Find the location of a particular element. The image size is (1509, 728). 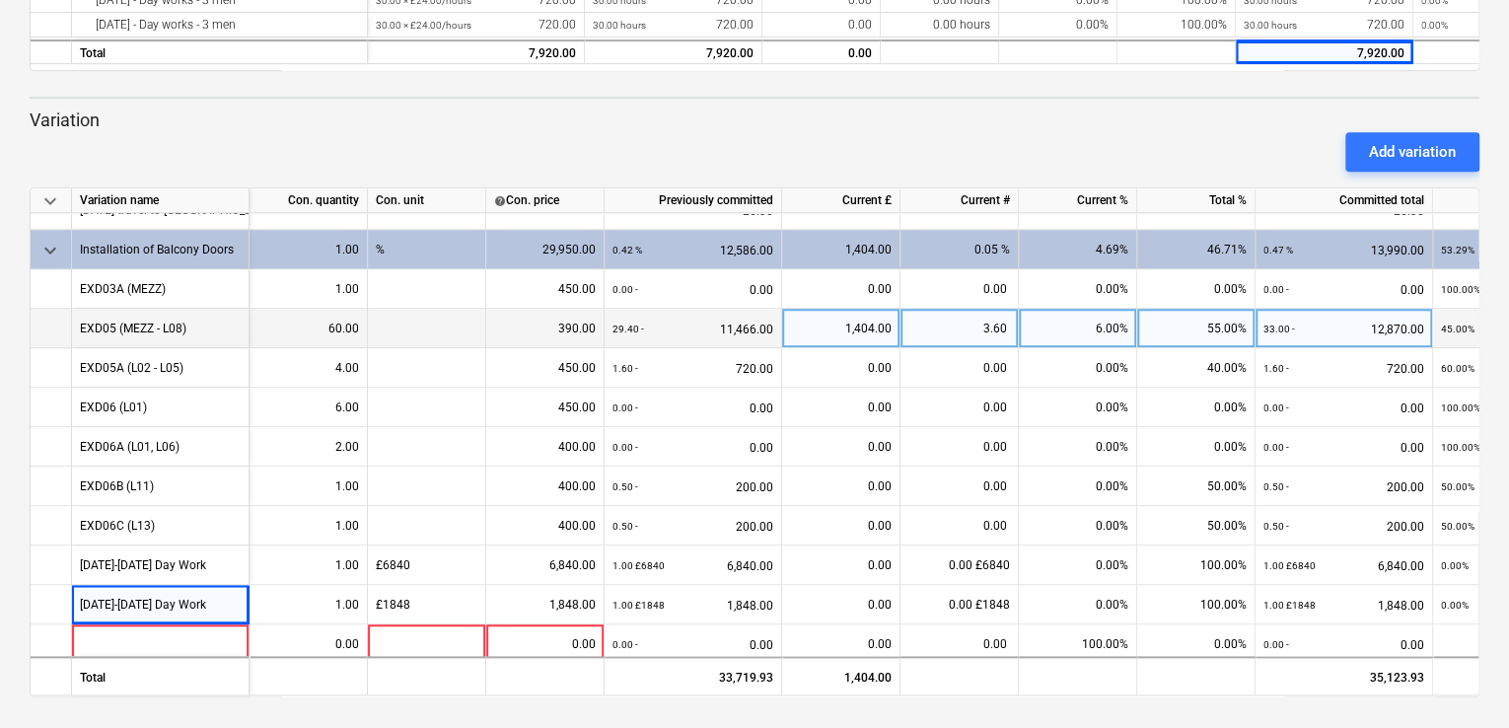

div: Total % is located at coordinates (1196, 200).